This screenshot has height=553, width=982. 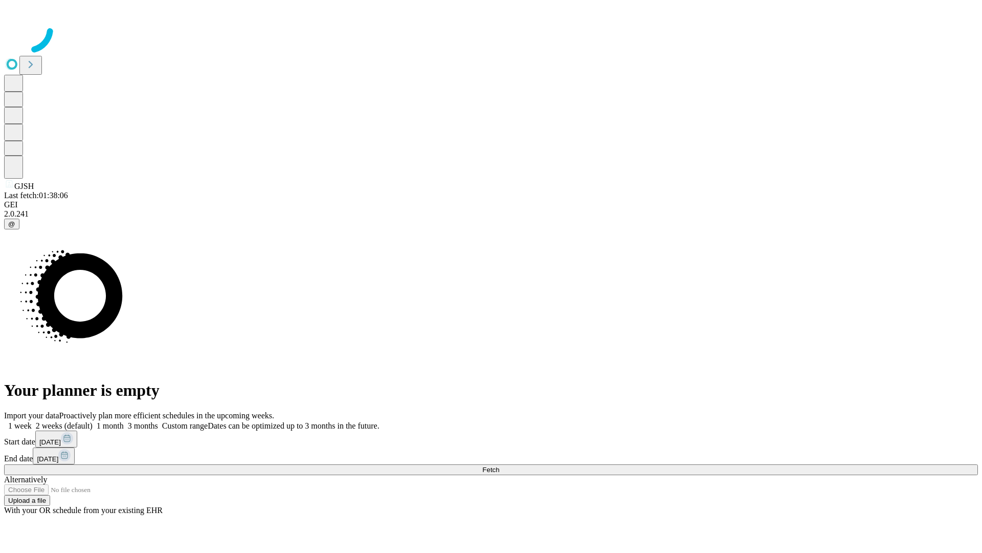 I want to click on span: Proactively plan more efficient schedules in the upcoming weeks., so click(x=167, y=415).